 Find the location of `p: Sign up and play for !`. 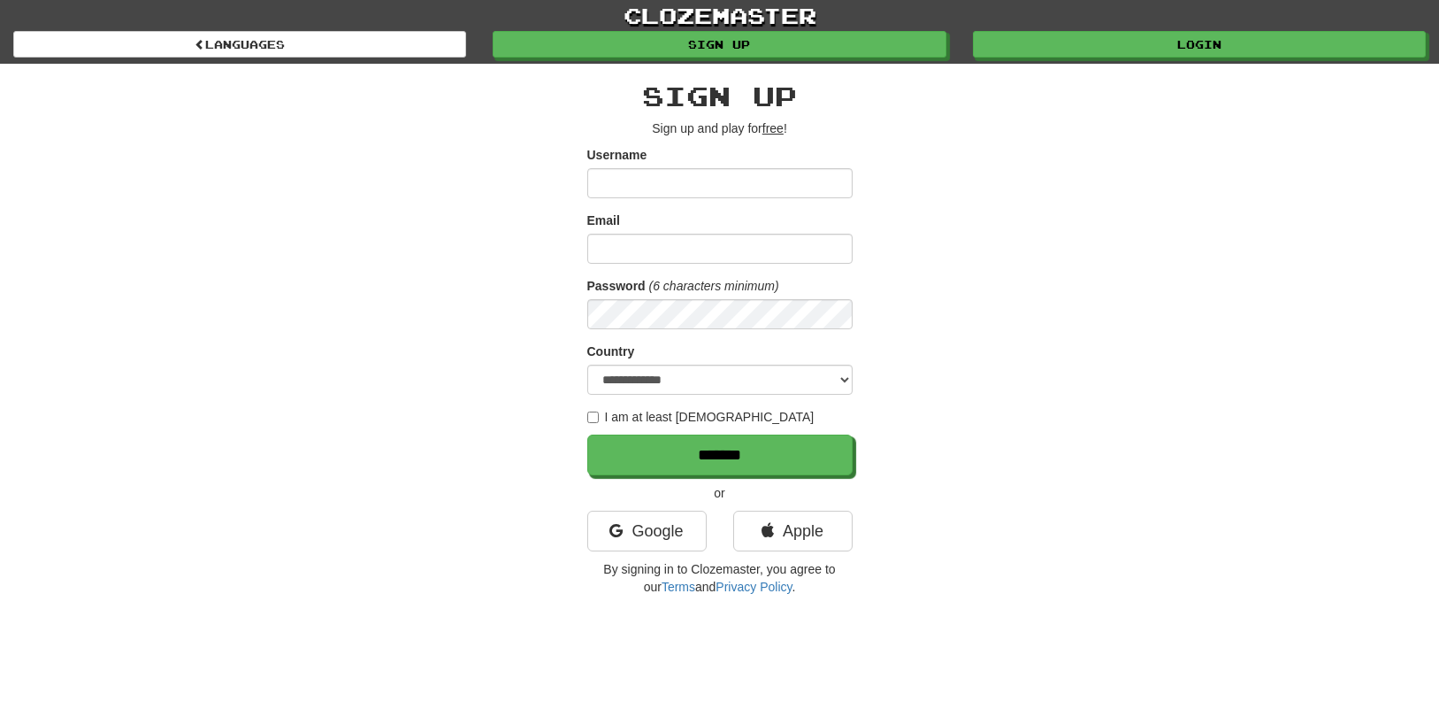

p: Sign up and play for ! is located at coordinates (720, 128).